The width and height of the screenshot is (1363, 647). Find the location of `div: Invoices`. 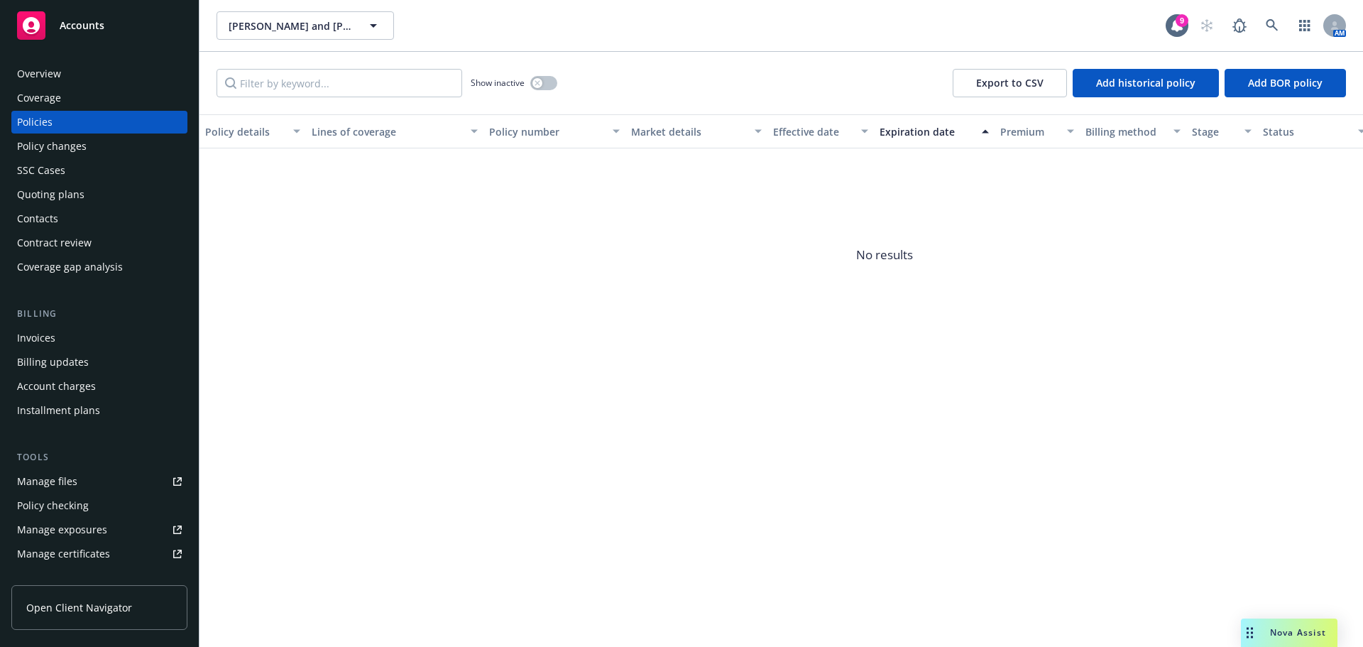

div: Invoices is located at coordinates (36, 338).